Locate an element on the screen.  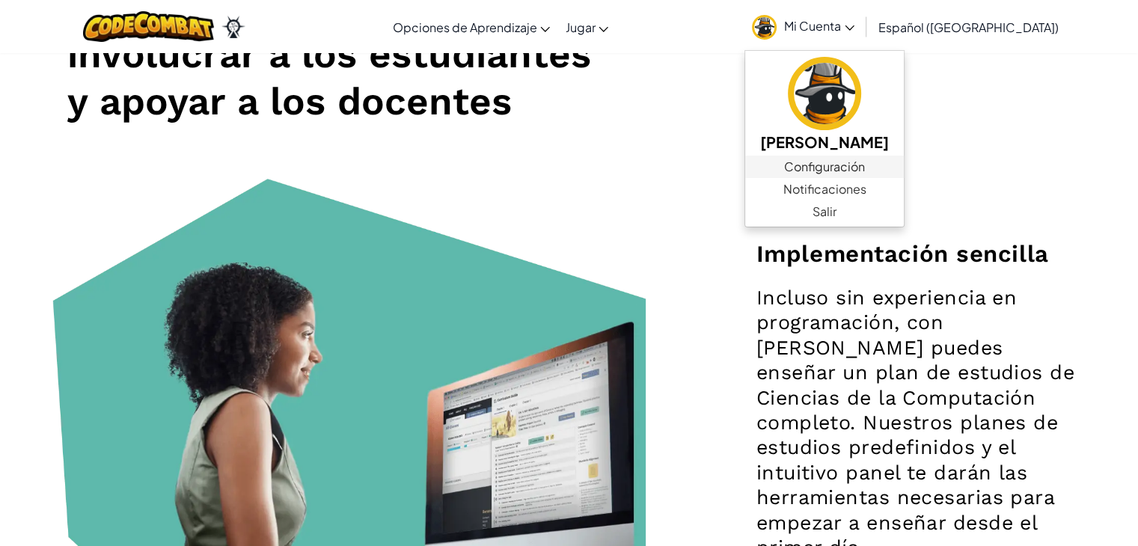
a: Mi Cuenta is located at coordinates (803, 26).